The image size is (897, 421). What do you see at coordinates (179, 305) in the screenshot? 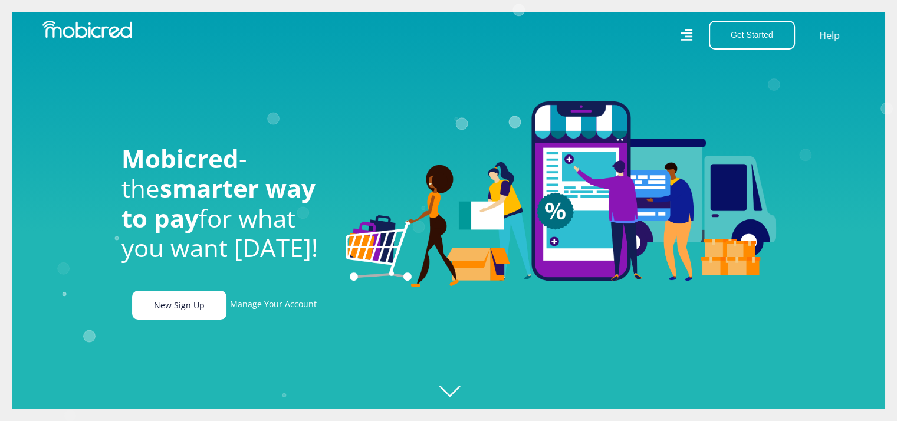
I see `a: New Sign Up` at bounding box center [179, 305].